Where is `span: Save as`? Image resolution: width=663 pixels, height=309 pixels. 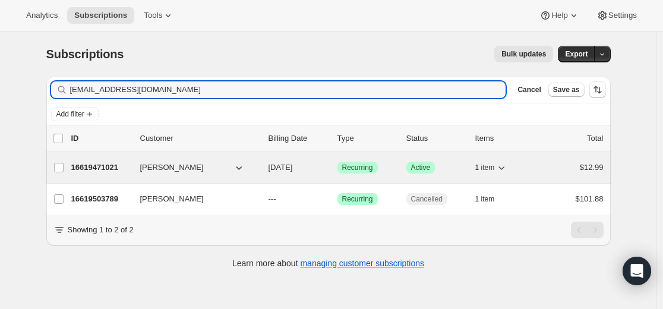
span: Save as is located at coordinates (566, 90).